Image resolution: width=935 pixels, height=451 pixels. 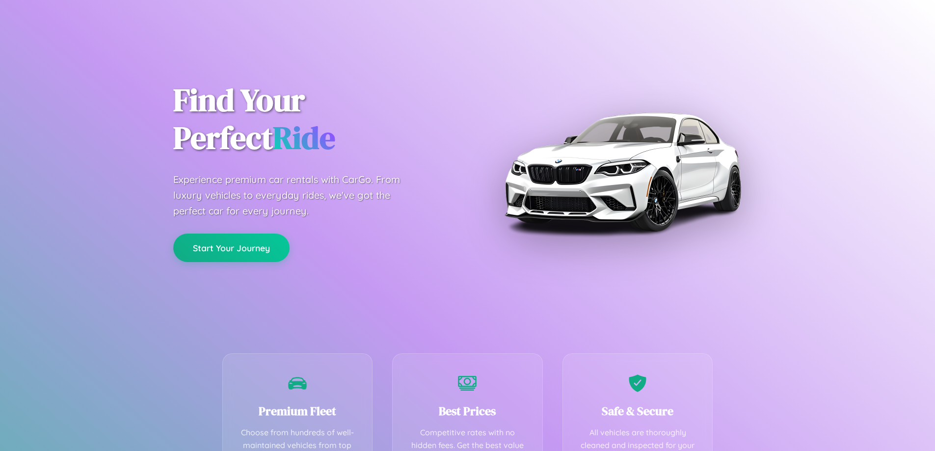 What do you see at coordinates (622, 172) in the screenshot?
I see `img: Premium BMW car rental vehicle` at bounding box center [622, 172].